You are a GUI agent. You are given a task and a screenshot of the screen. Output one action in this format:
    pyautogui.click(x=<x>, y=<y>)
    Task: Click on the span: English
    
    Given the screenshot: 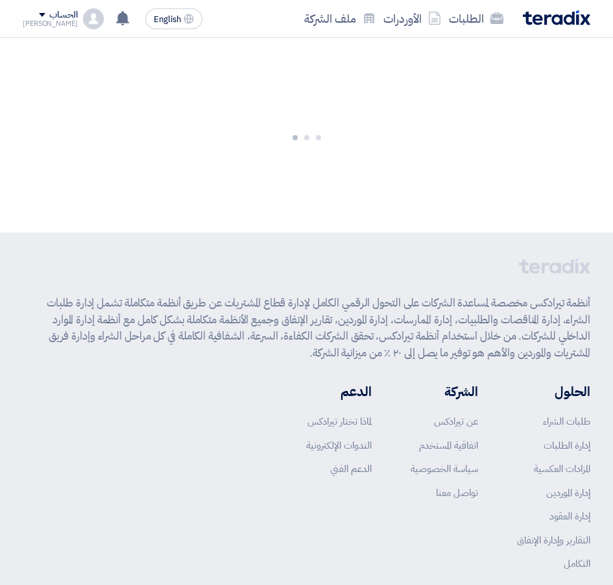 What is the action you would take?
    pyautogui.click(x=167, y=19)
    